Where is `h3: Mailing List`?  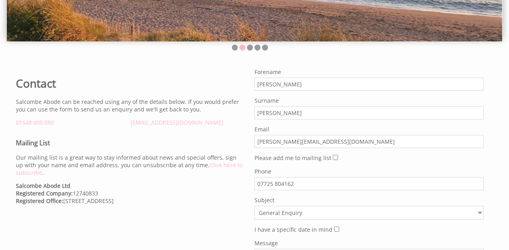 h3: Mailing List is located at coordinates (131, 143).